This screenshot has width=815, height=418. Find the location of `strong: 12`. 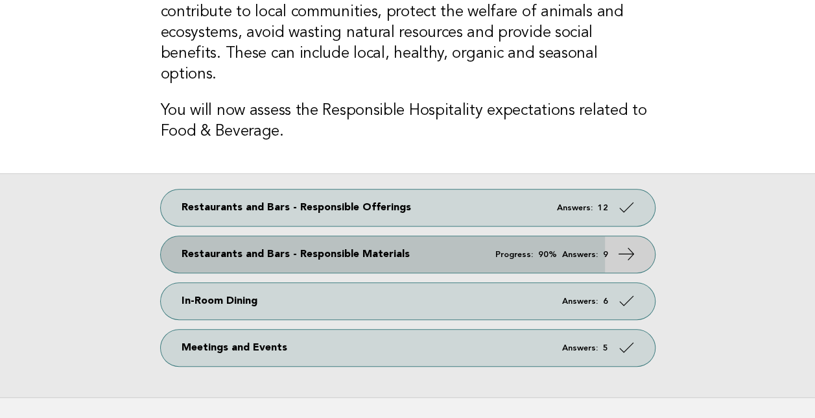

strong: 12 is located at coordinates (603, 208).